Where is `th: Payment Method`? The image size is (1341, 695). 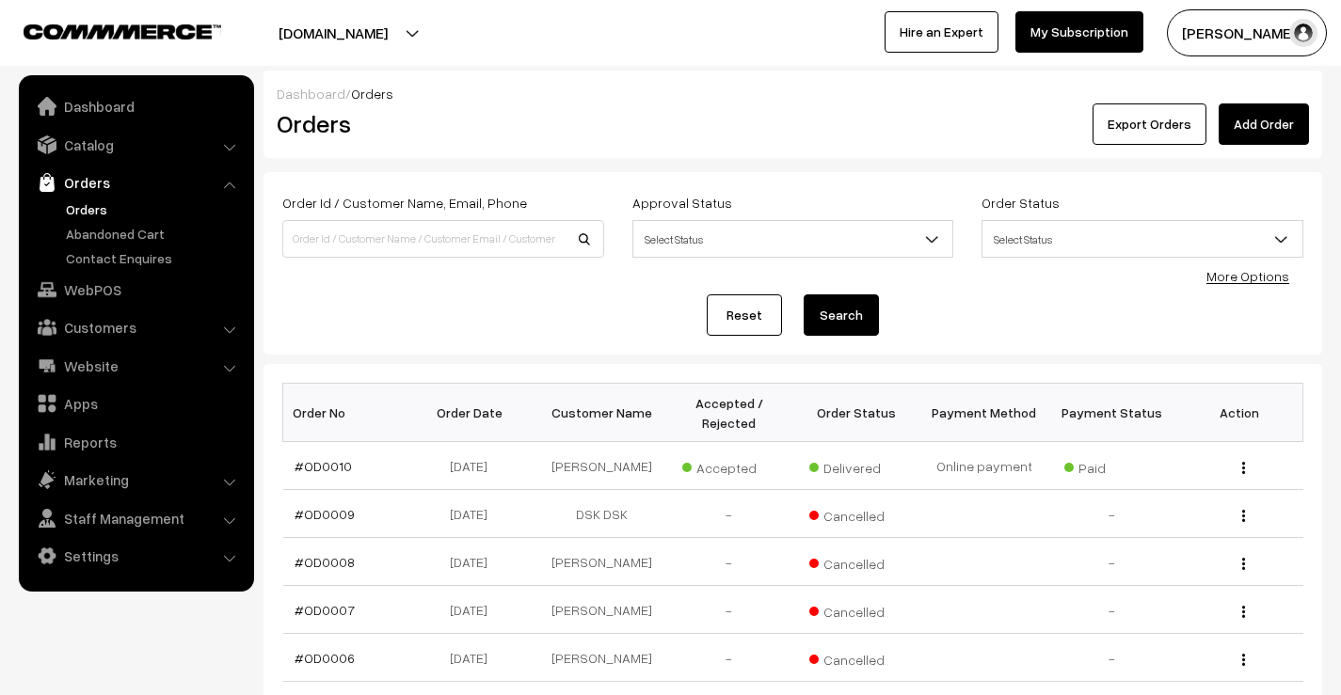
th: Payment Method is located at coordinates (984, 413).